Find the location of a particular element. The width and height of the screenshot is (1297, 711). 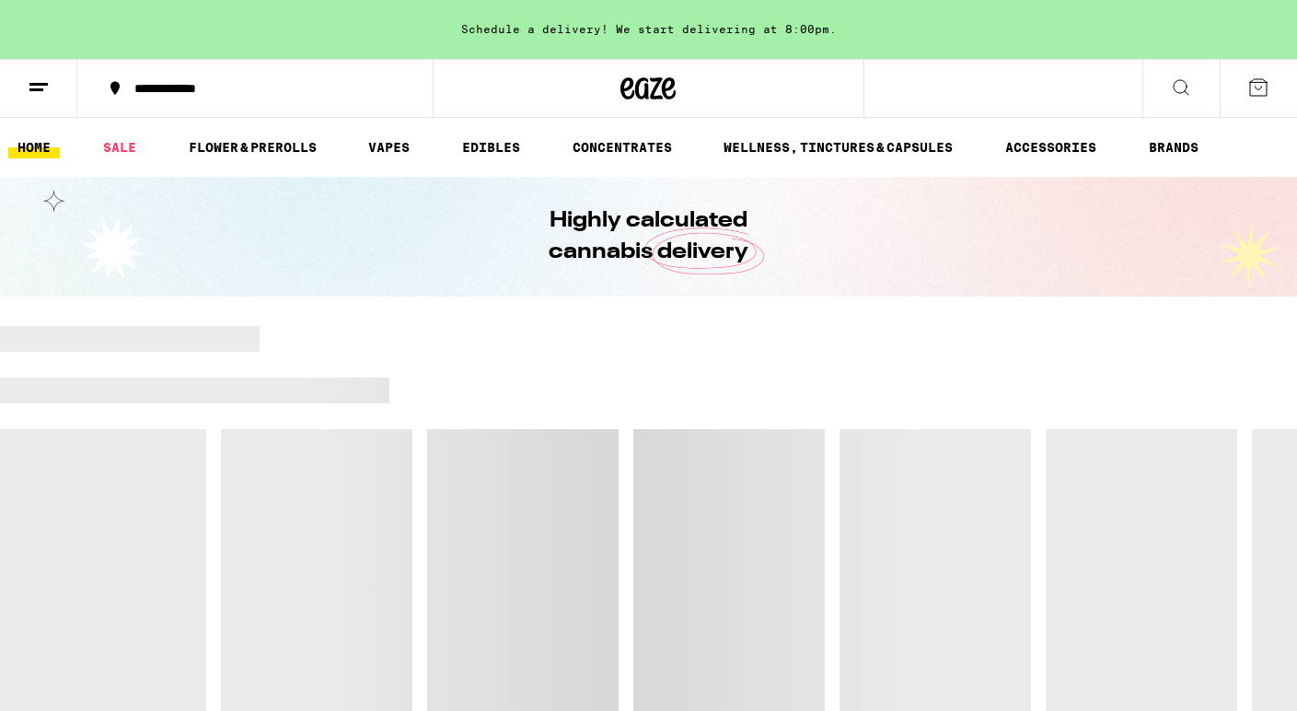

a: VAPES is located at coordinates (388, 147).